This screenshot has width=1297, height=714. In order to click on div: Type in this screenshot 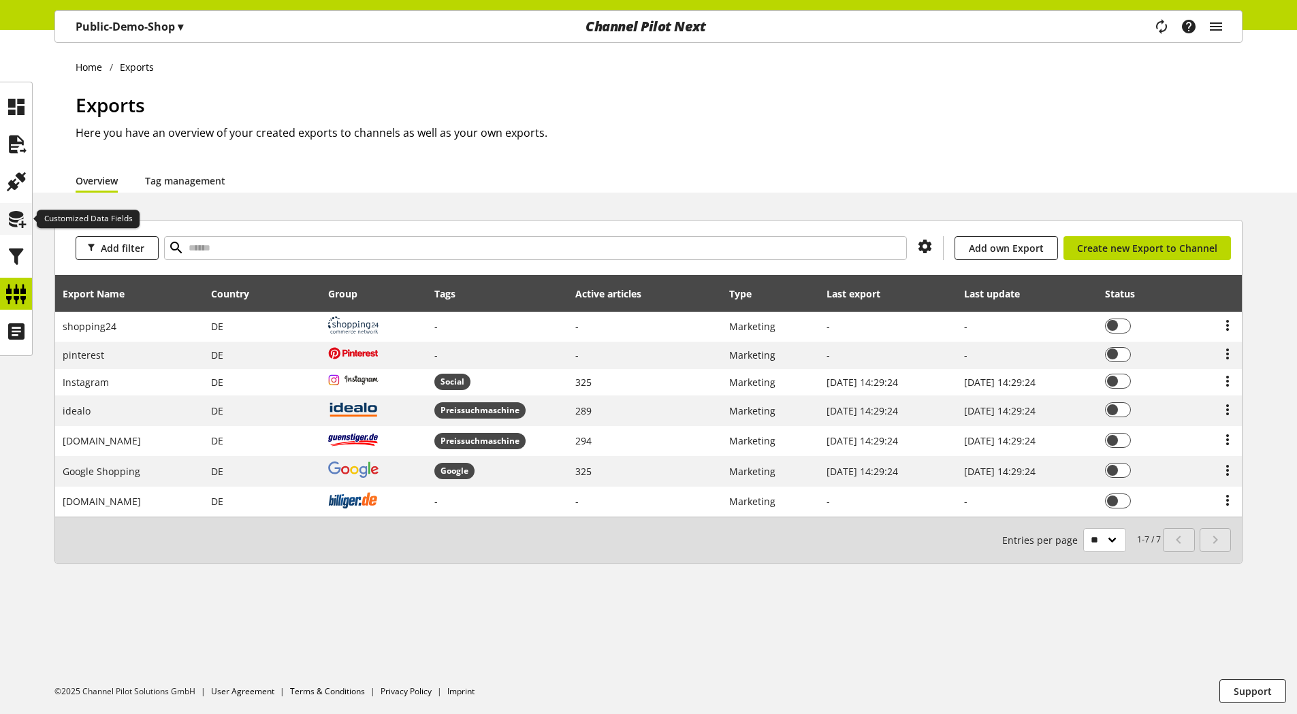, I will do `click(747, 293)`.